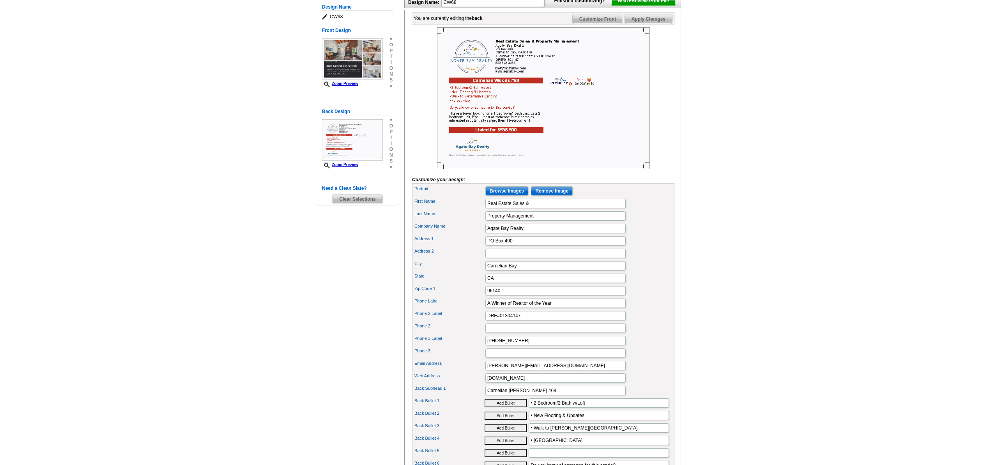  What do you see at coordinates (449, 351) in the screenshot?
I see `label: Phone 3` at bounding box center [449, 351].